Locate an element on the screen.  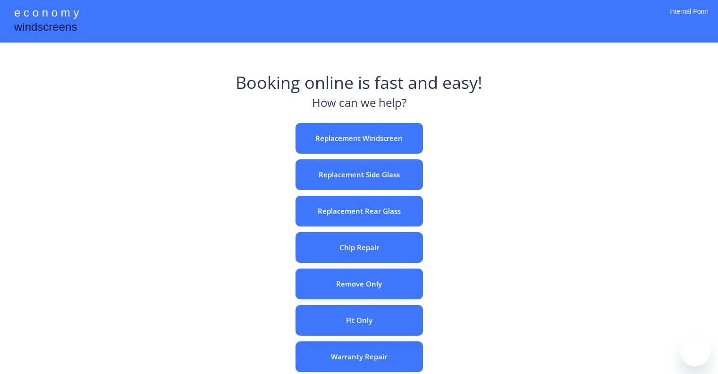
div: Internal Form is located at coordinates (689, 17).